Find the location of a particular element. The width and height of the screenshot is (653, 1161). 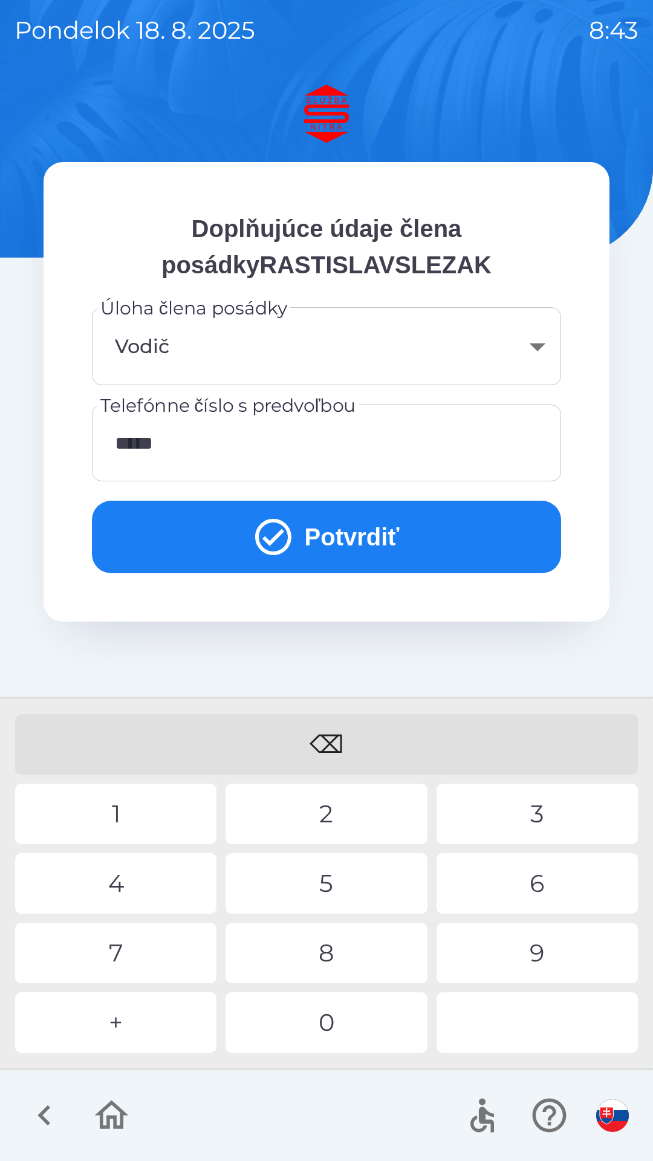

label: Telefónne číslo s predvoľbou is located at coordinates (228, 405).